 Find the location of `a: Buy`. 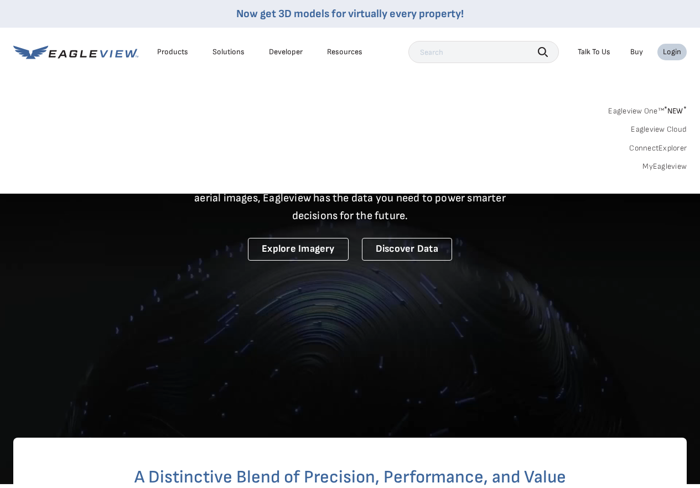

a: Buy is located at coordinates (636, 52).